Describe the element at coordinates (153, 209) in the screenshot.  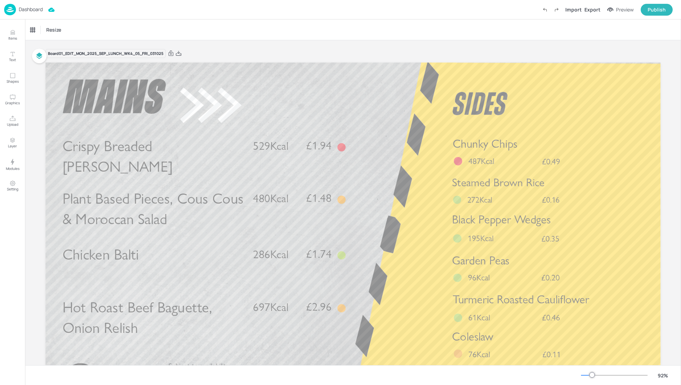
I see `span: Plant Based Pieces, Cous Cous & Moroccan Salad` at that location.